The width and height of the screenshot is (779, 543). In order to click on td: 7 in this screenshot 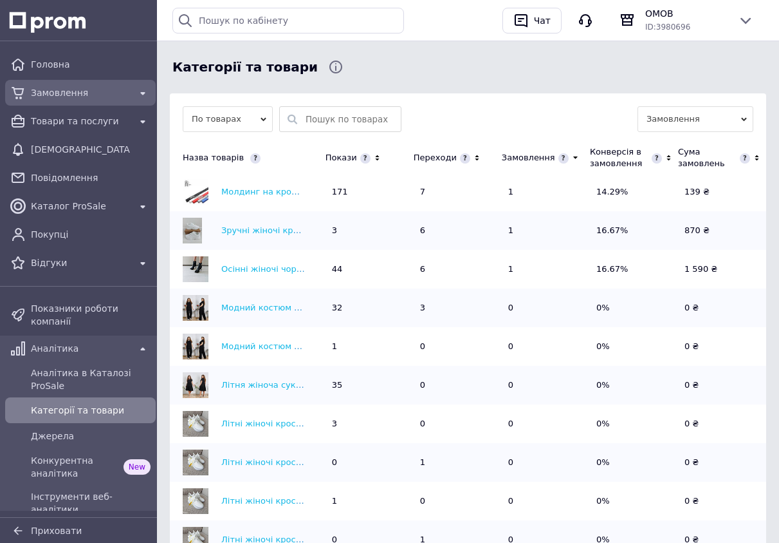, I will do `click(458, 192)`.